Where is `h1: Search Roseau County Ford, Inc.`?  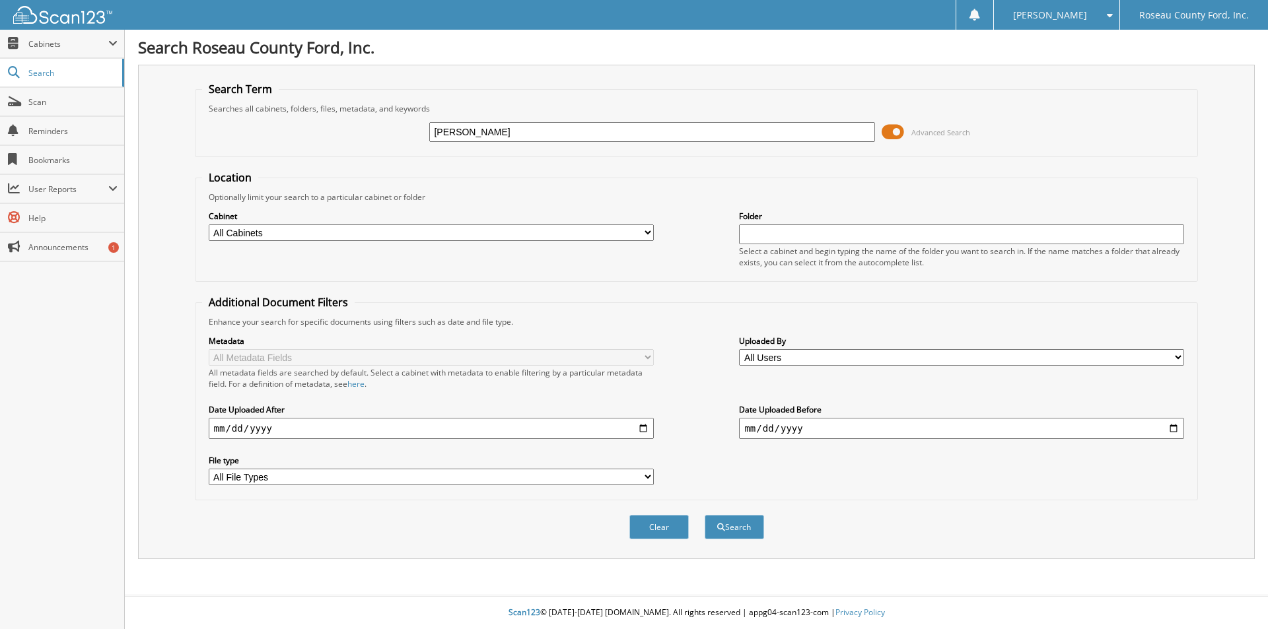 h1: Search Roseau County Ford, Inc. is located at coordinates (696, 47).